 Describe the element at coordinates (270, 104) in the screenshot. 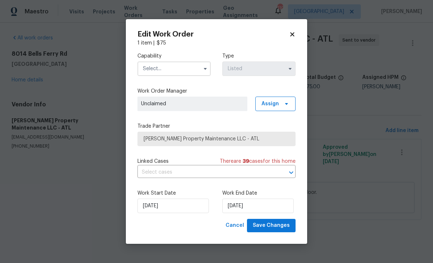

I see `span: Assign` at that location.